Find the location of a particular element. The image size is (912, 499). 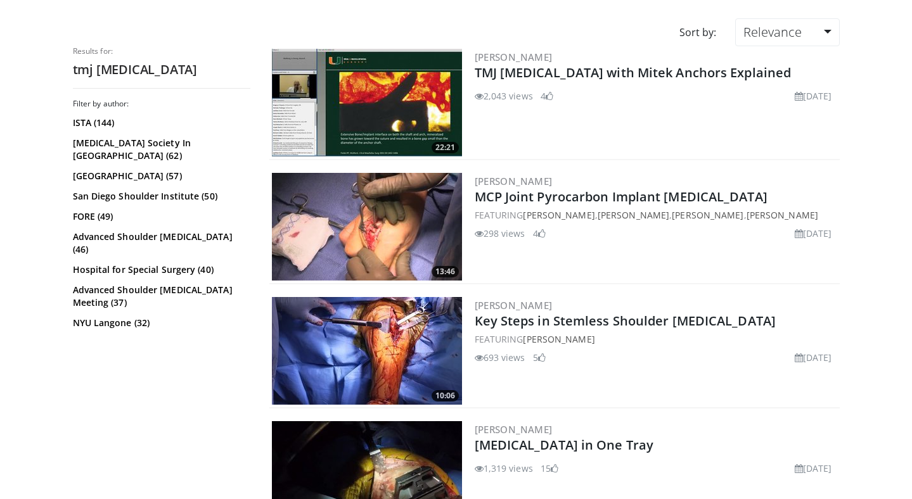

img: 8b3c2ddc-975d-434b-9ba4-fe499959d36d.300x170_q85_crop-smart_upscale.jpg is located at coordinates (367, 351).